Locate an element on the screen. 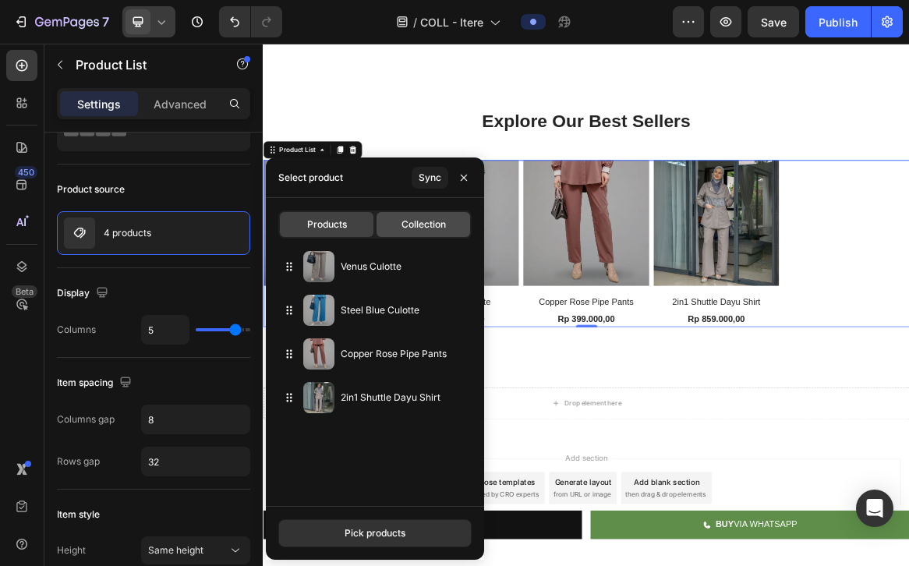  div: Product source is located at coordinates (90, 189).